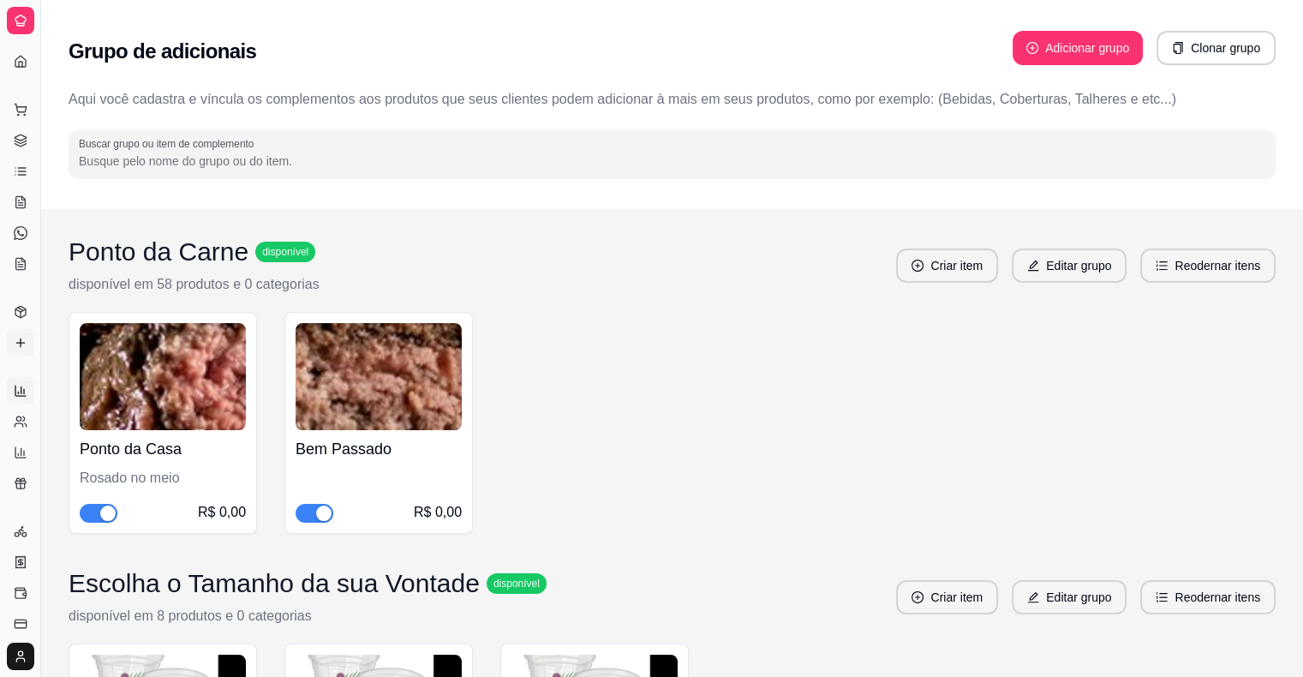  Describe the element at coordinates (1078, 48) in the screenshot. I see `button: plus-circleAdicionar grupo` at that location.